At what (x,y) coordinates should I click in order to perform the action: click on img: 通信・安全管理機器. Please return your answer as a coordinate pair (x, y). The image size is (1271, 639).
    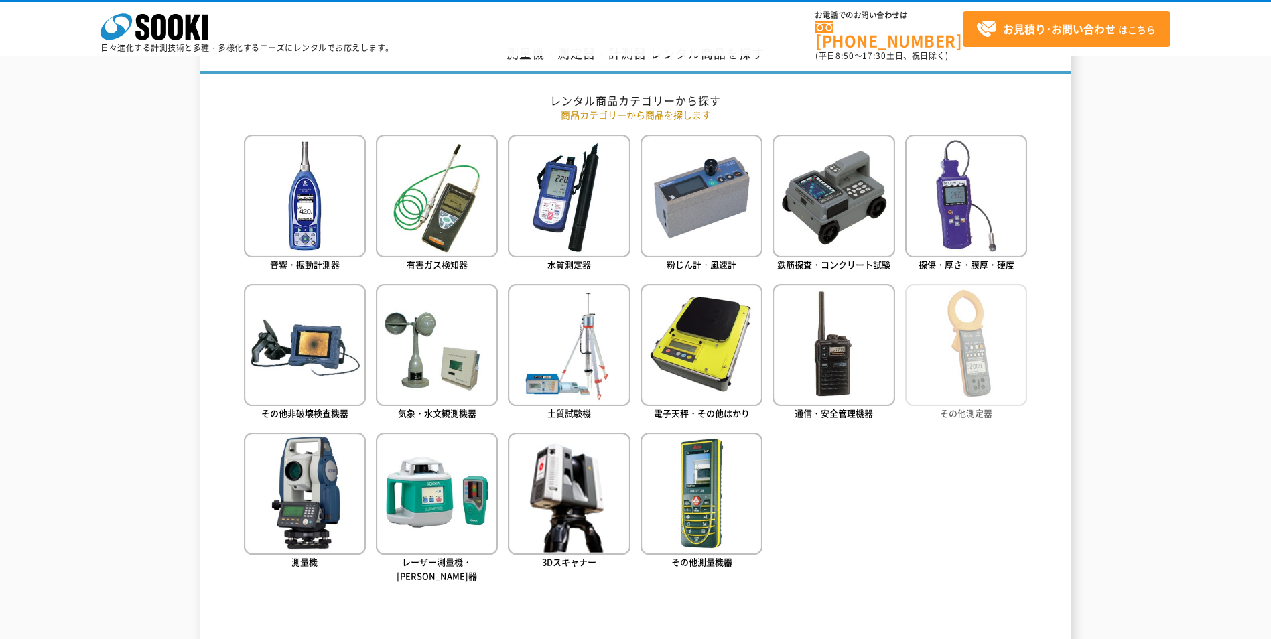
    Looking at the image, I should click on (833, 345).